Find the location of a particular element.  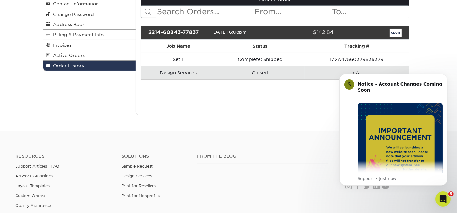

td: Set 1 is located at coordinates (178, 59).